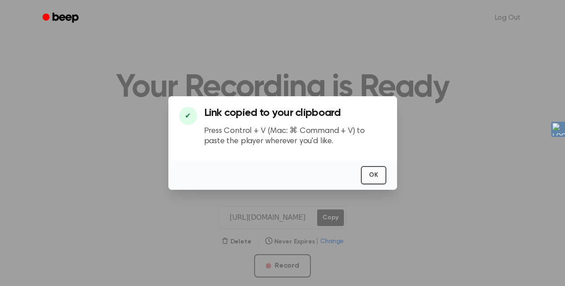  I want to click on h3: Link copied to your clipboard, so click(295, 113).